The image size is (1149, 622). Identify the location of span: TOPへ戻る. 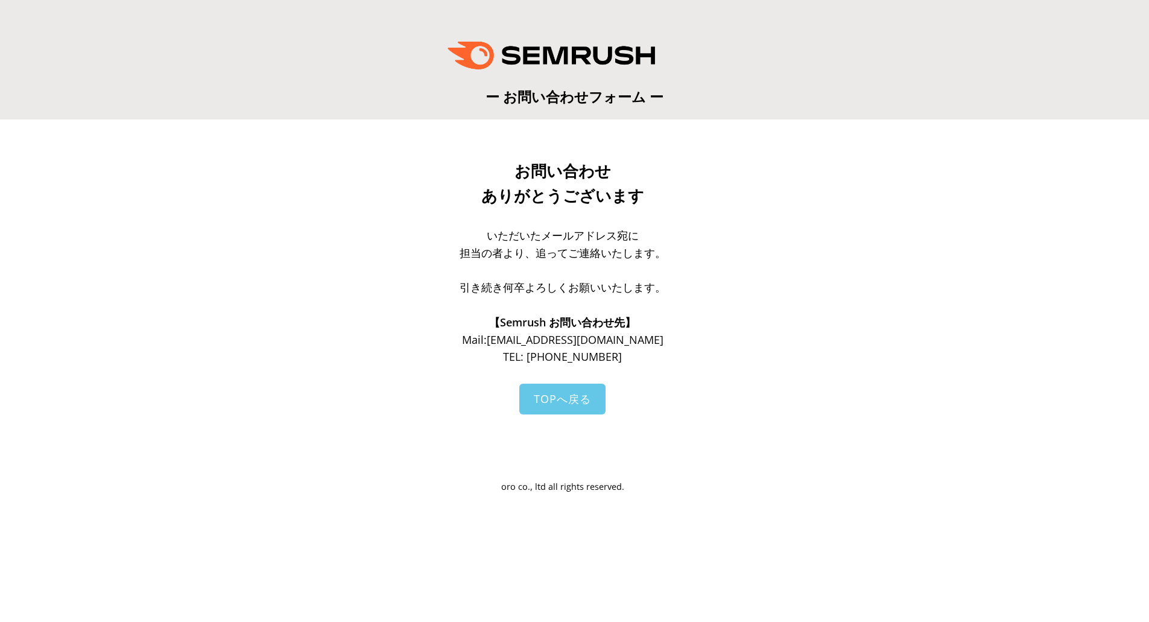
(562, 399).